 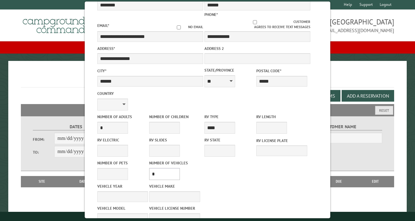 I want to click on label: Vehicle Make, so click(x=175, y=187).